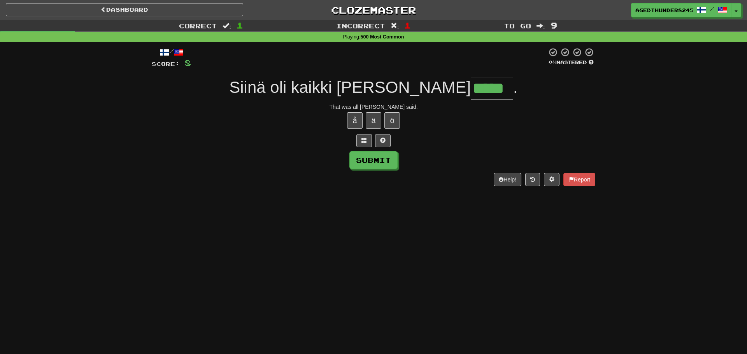 This screenshot has height=354, width=747. What do you see at coordinates (355, 121) in the screenshot?
I see `button: å` at bounding box center [355, 121].